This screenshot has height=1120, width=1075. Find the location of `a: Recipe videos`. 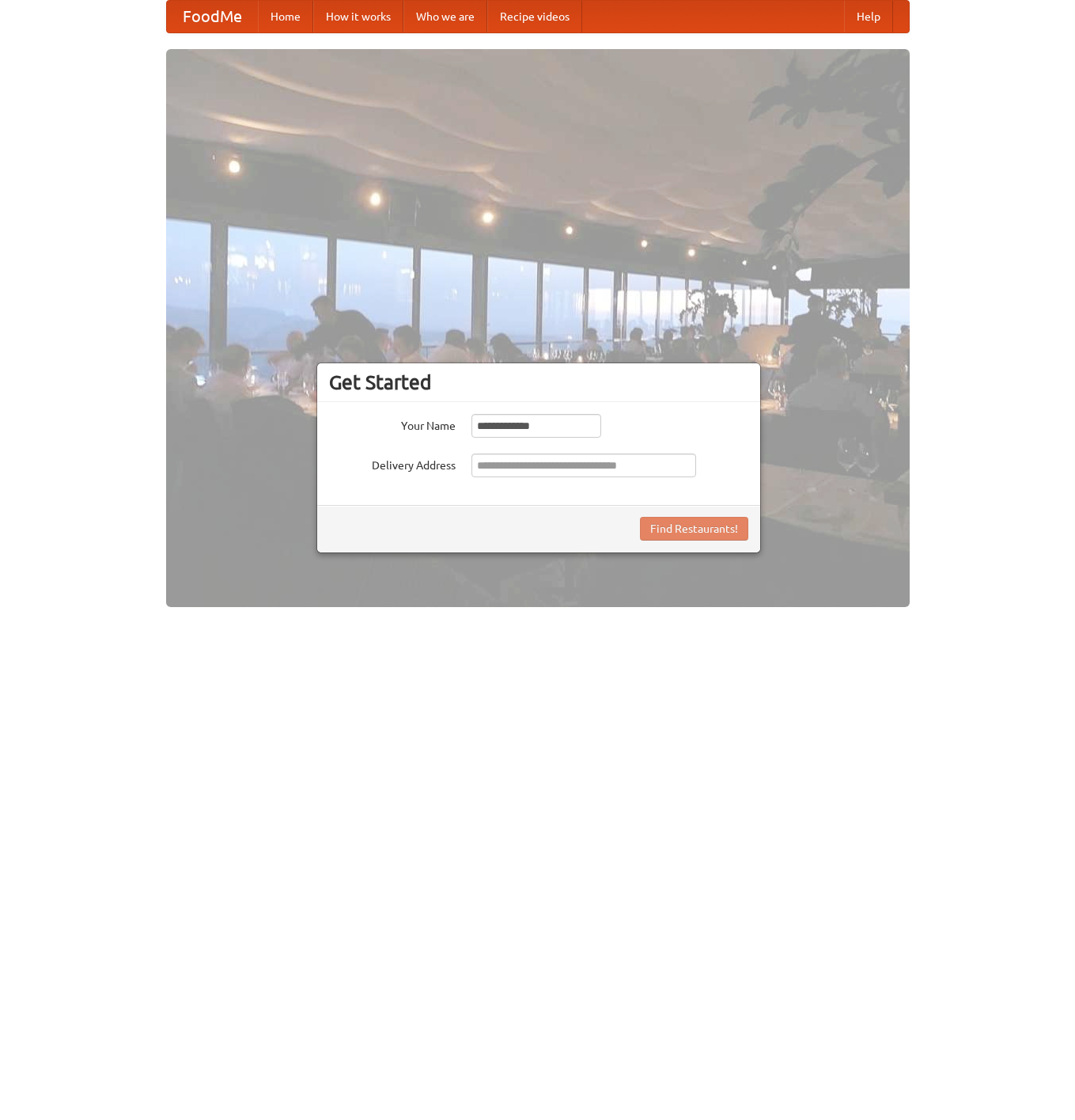

a: Recipe videos is located at coordinates (535, 17).